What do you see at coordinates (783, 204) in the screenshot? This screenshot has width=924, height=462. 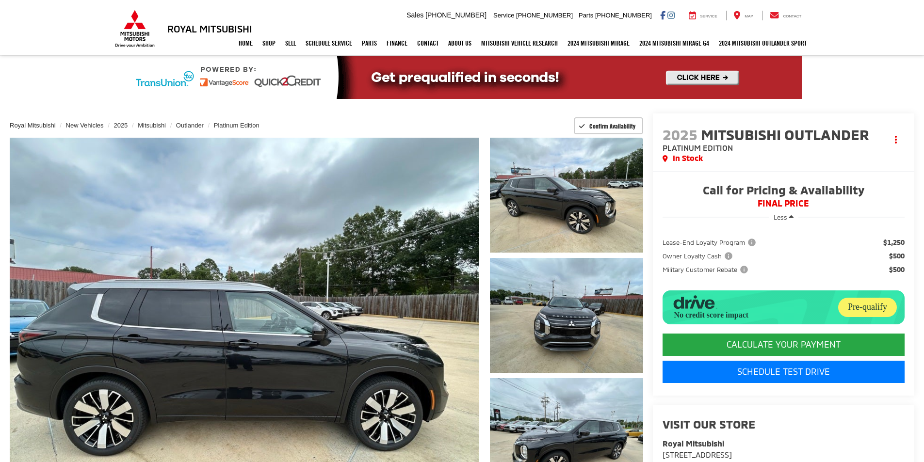 I see `span: FINAL PRICE` at bounding box center [783, 204].